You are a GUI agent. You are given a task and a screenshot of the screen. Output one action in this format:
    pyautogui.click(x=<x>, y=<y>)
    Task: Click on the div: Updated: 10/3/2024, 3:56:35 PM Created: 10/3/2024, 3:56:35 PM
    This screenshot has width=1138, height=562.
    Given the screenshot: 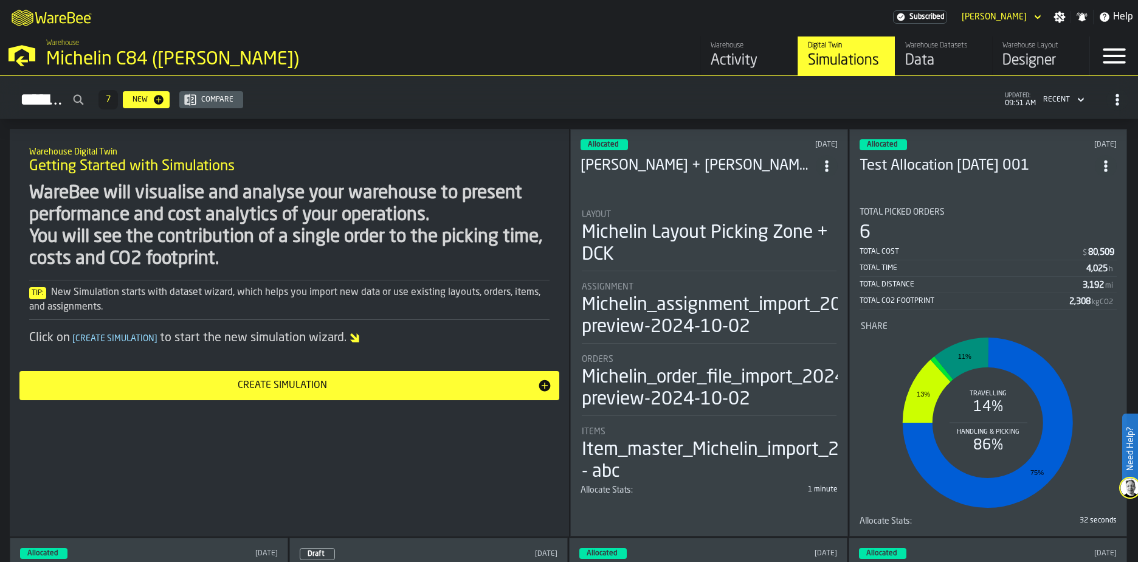 What is the action you would take?
    pyautogui.click(x=502, y=554)
    